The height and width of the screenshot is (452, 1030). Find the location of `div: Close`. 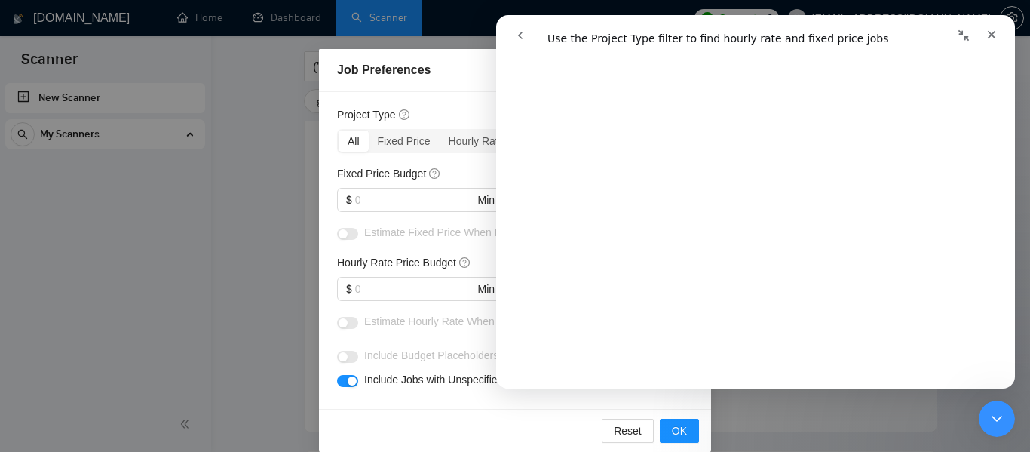

div: Close is located at coordinates (495, 20).